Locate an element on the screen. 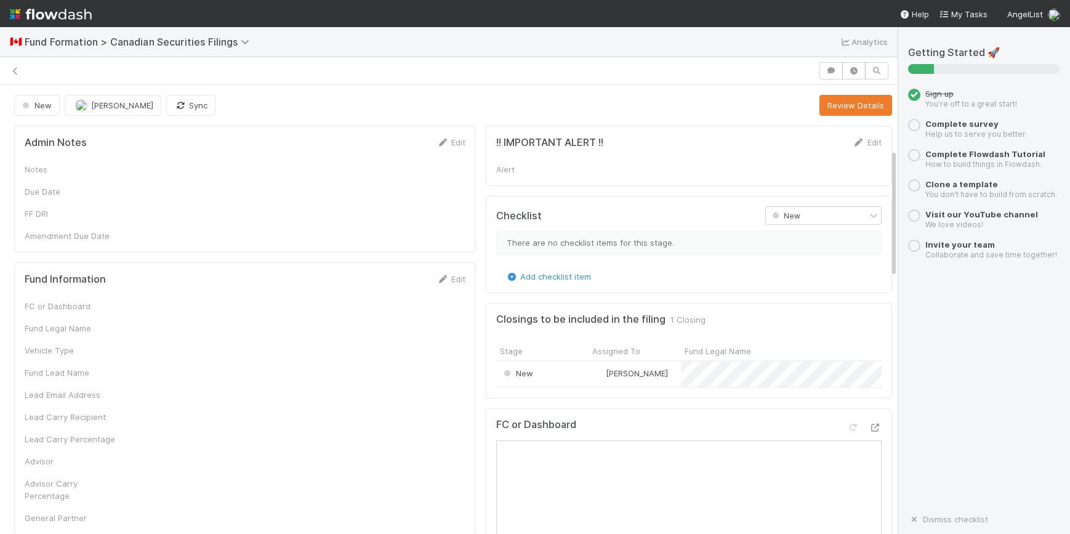 The image size is (1070, 534). div: Lead Email Address is located at coordinates (71, 395).